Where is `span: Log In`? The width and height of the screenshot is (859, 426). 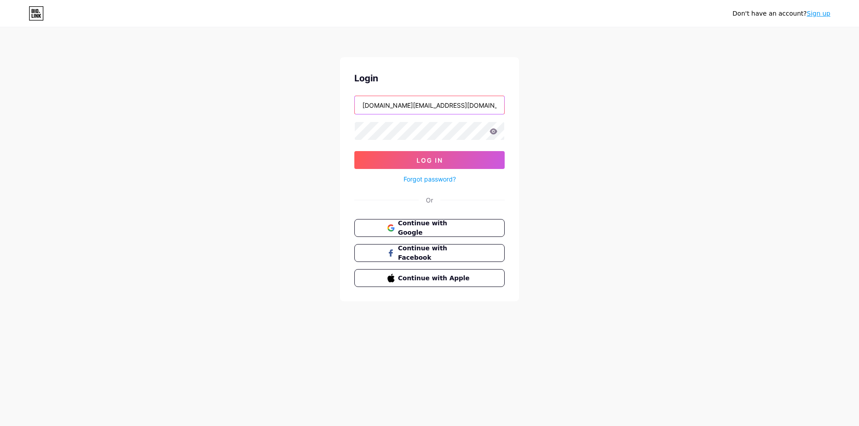
span: Log In is located at coordinates (430, 160).